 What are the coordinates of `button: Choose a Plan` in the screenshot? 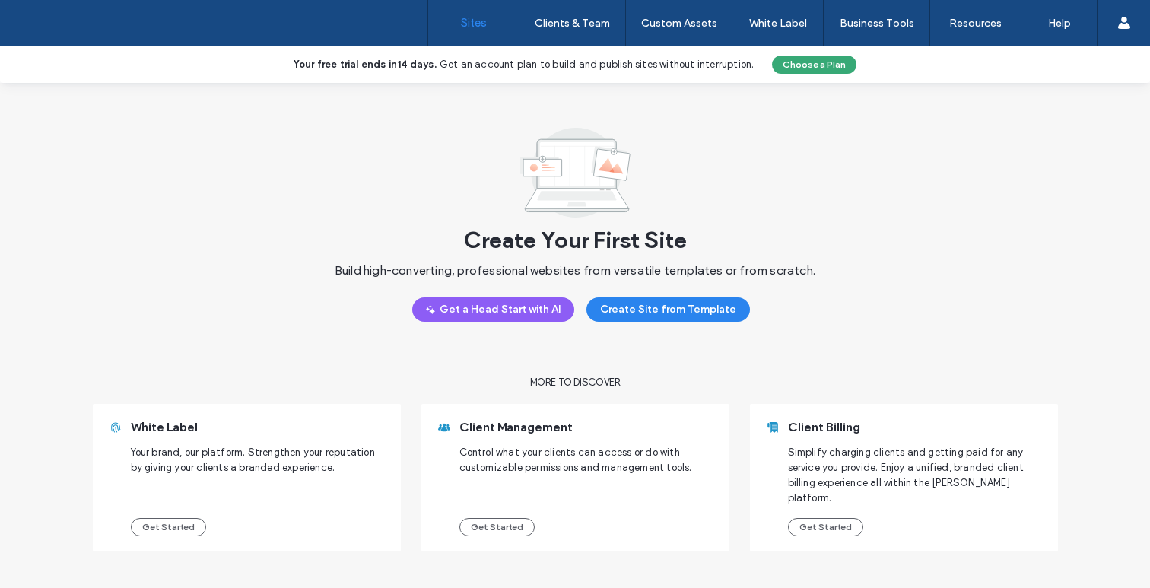 It's located at (814, 65).